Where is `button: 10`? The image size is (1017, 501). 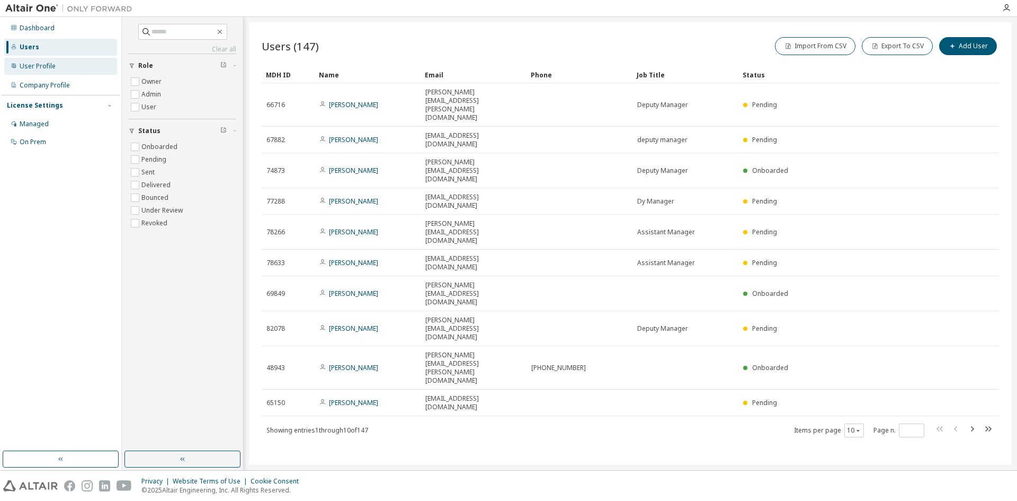 button: 10 is located at coordinates (854, 430).